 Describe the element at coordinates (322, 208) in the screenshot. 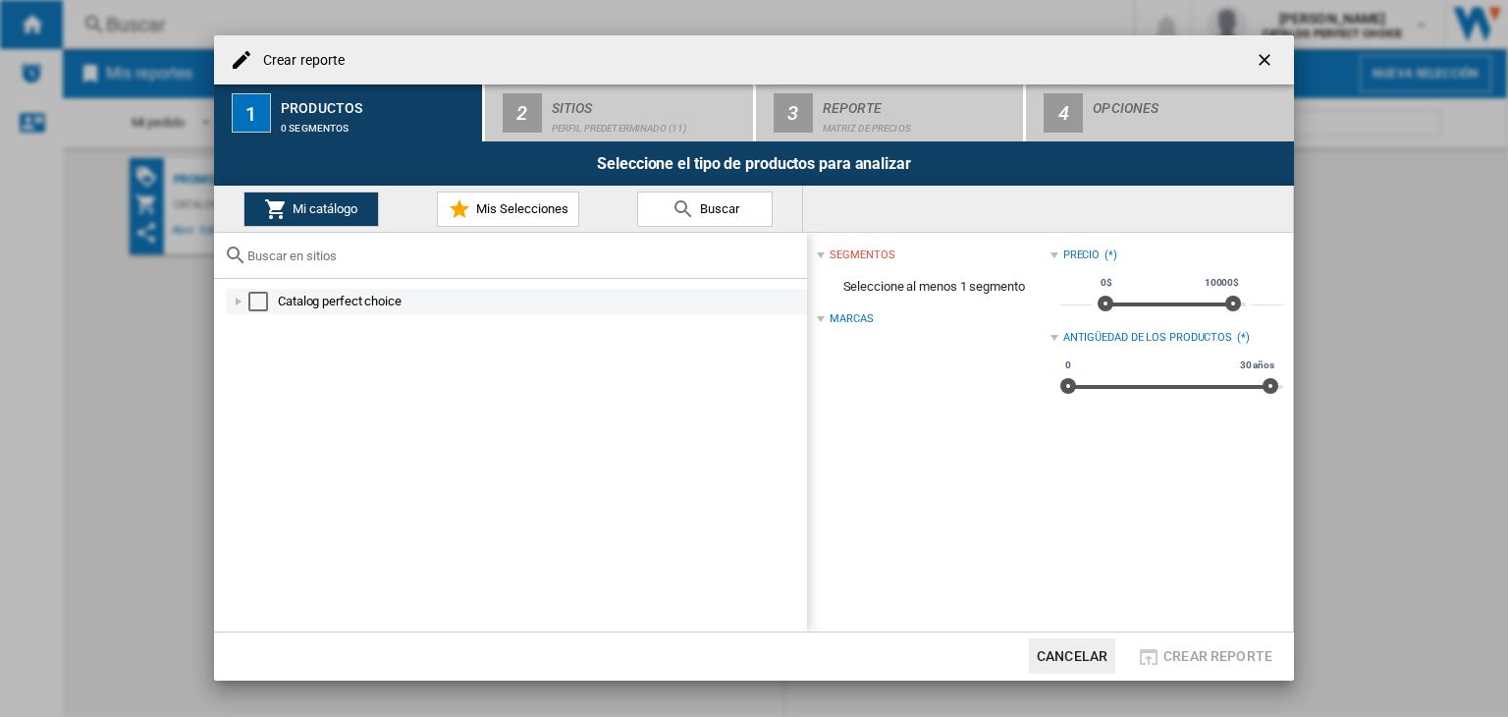

I see `span: Mi catálogo` at that location.